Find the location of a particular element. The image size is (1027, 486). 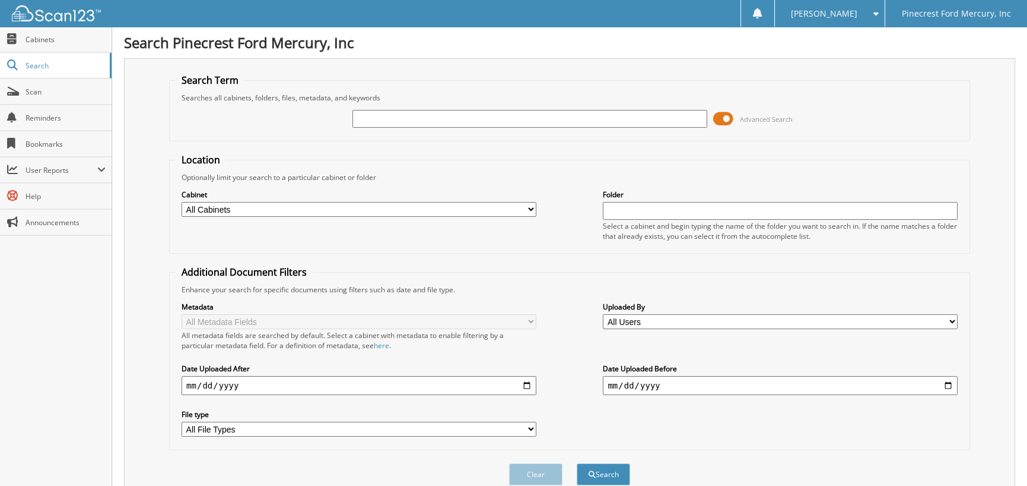

input: start is located at coordinates (359, 385).